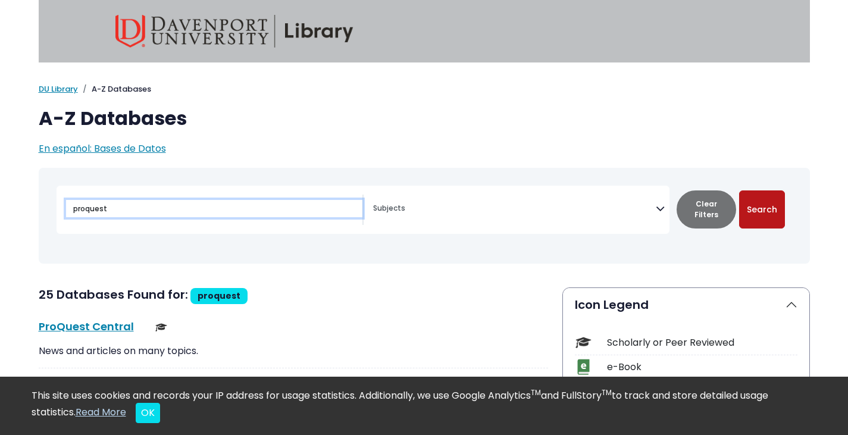  I want to click on div: This site uses cookies and records your IP address for usage statistics. Additionally, we use Goo..., so click(424, 406).